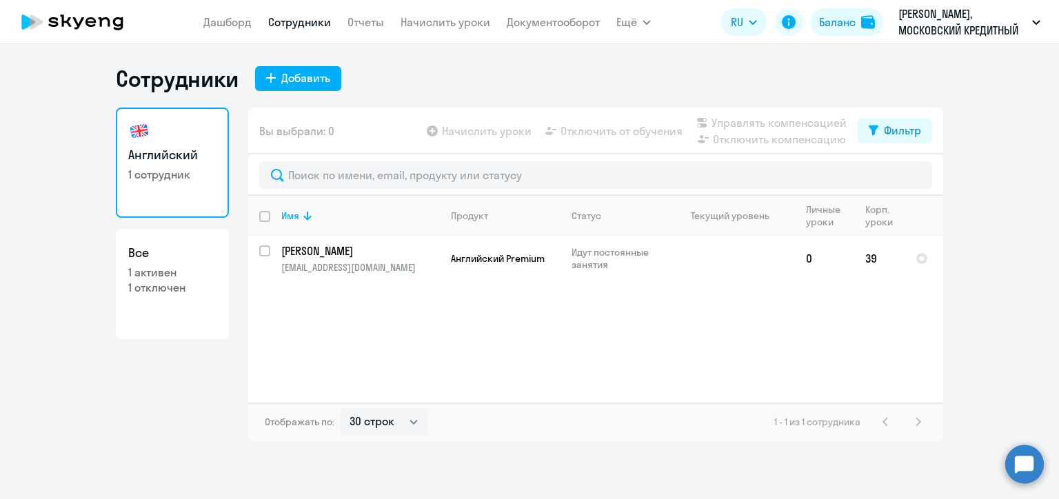 Image resolution: width=1059 pixels, height=499 pixels. Describe the element at coordinates (824, 258) in the screenshot. I see `td: 0` at that location.